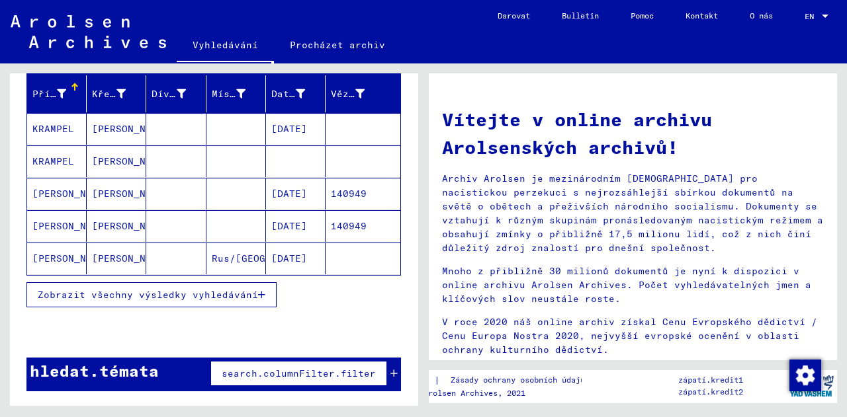 Image resolution: width=847 pixels, height=417 pixels. Describe the element at coordinates (116, 94) in the screenshot. I see `mat-header-cell: Křestní jméno` at that location.